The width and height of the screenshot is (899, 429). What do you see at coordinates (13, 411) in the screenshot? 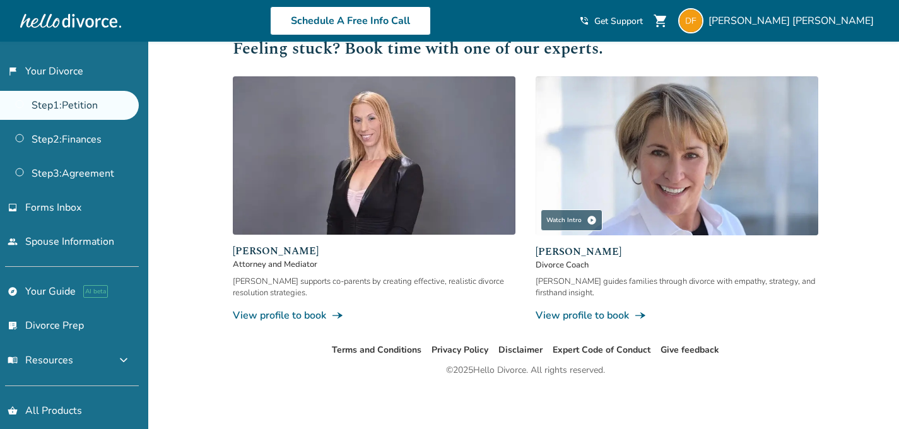
I see `span: shopping_basket` at bounding box center [13, 411].